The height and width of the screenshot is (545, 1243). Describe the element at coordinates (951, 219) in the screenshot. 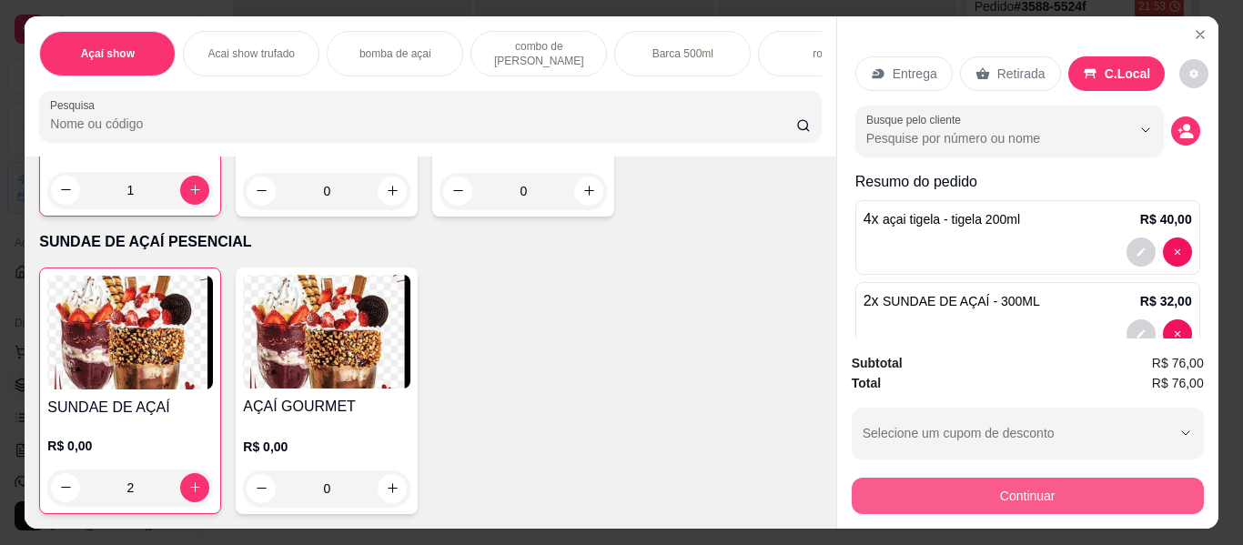

I see `span: açai tigela - tigela 200ml` at that location.